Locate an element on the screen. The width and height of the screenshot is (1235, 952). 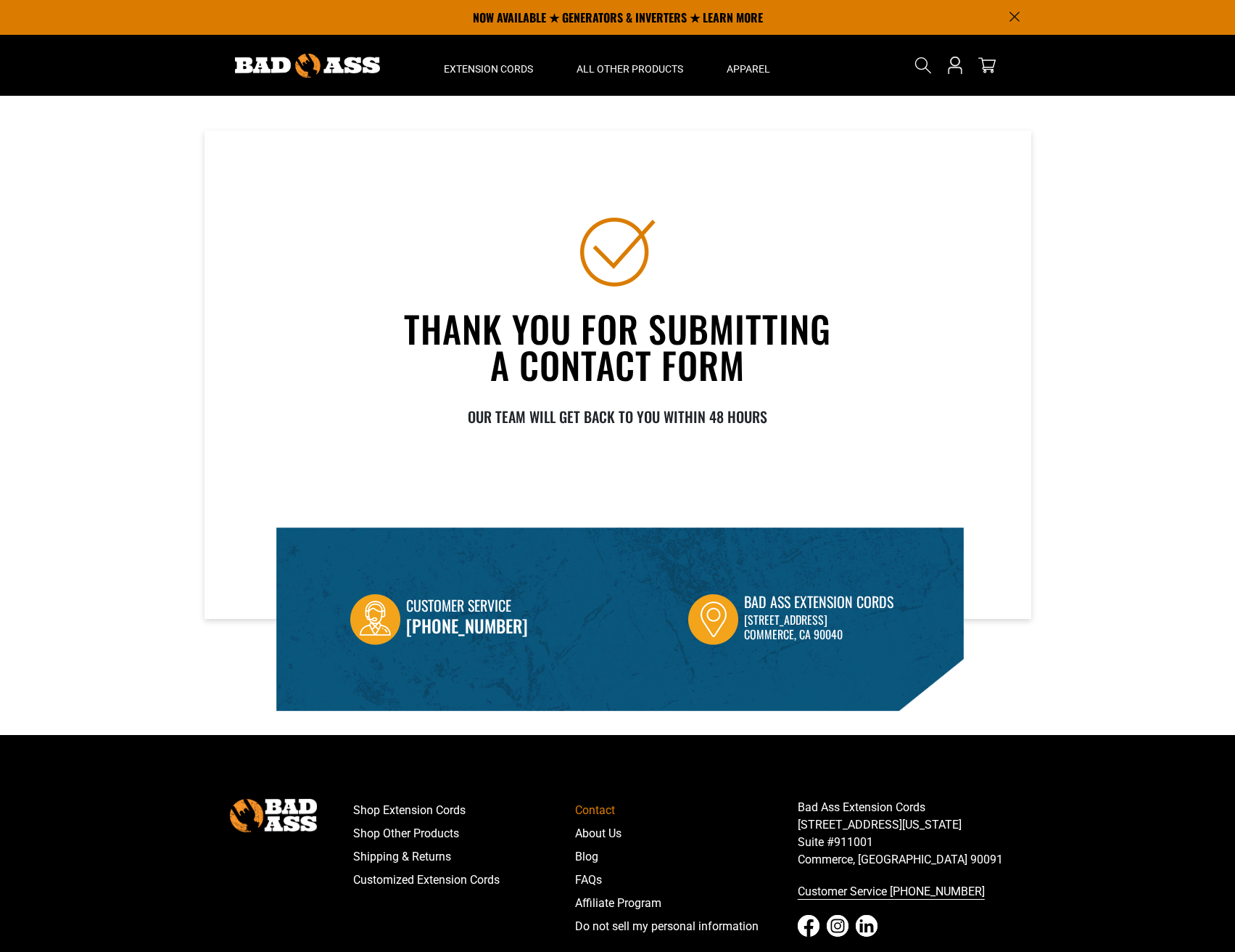
span: Extension Cords is located at coordinates (488, 69).